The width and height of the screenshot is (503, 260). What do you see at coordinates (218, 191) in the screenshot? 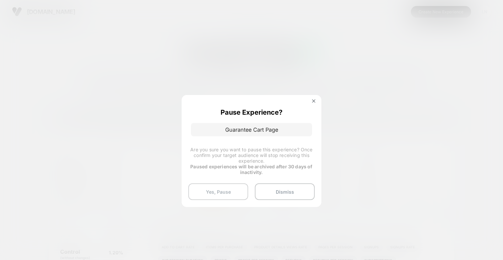
I see `button: Yes, Pause` at bounding box center [218, 191].